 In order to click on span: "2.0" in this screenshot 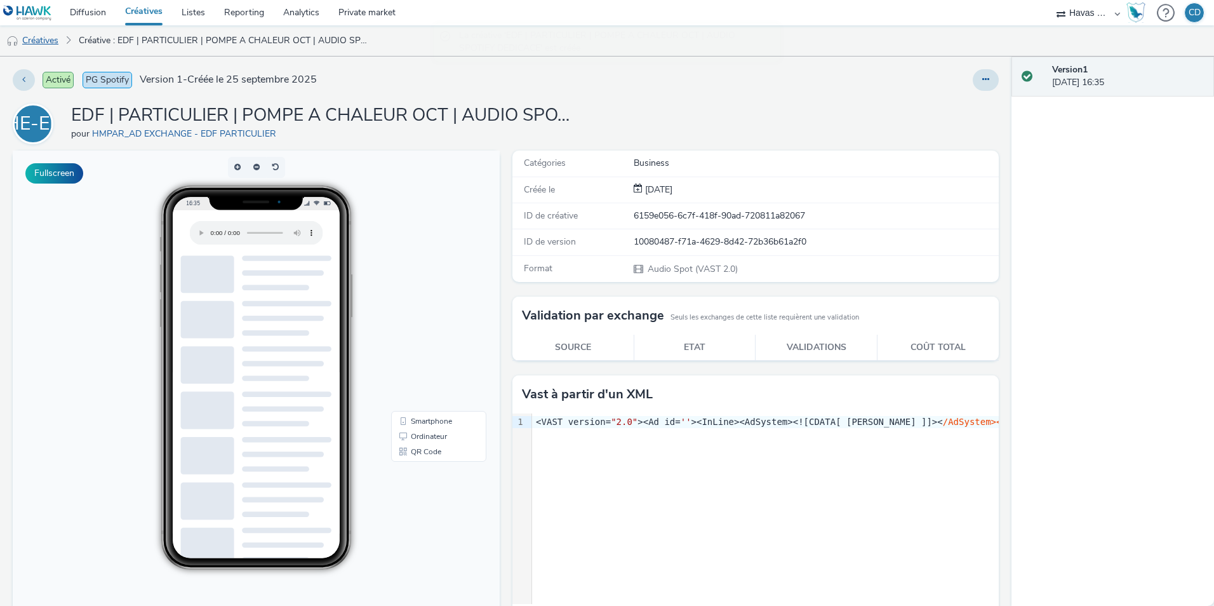, I will do `click(624, 421)`.